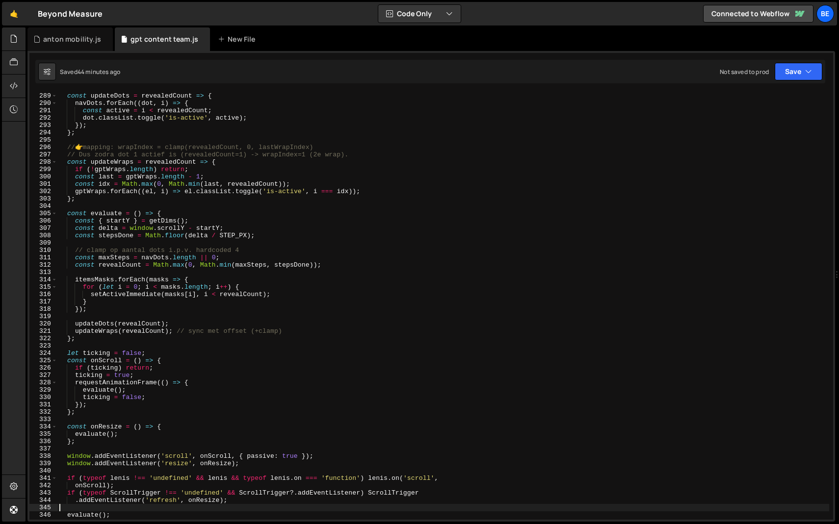 Image resolution: width=839 pixels, height=524 pixels. What do you see at coordinates (43, 360) in the screenshot?
I see `div: 325` at bounding box center [43, 360].